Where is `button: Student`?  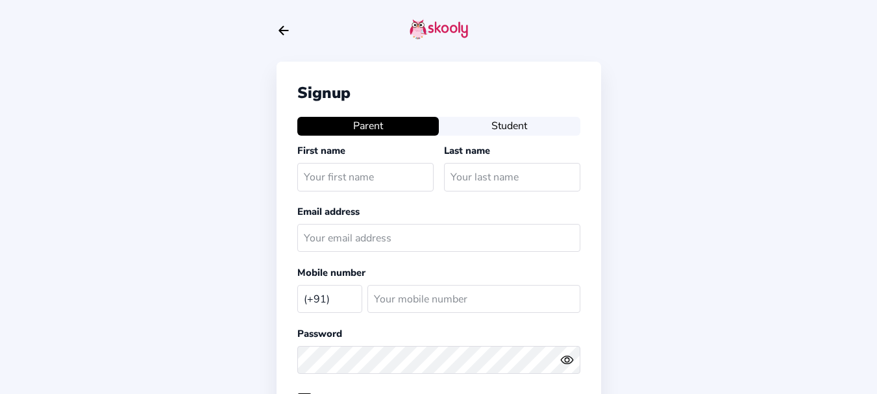 button: Student is located at coordinates (509, 126).